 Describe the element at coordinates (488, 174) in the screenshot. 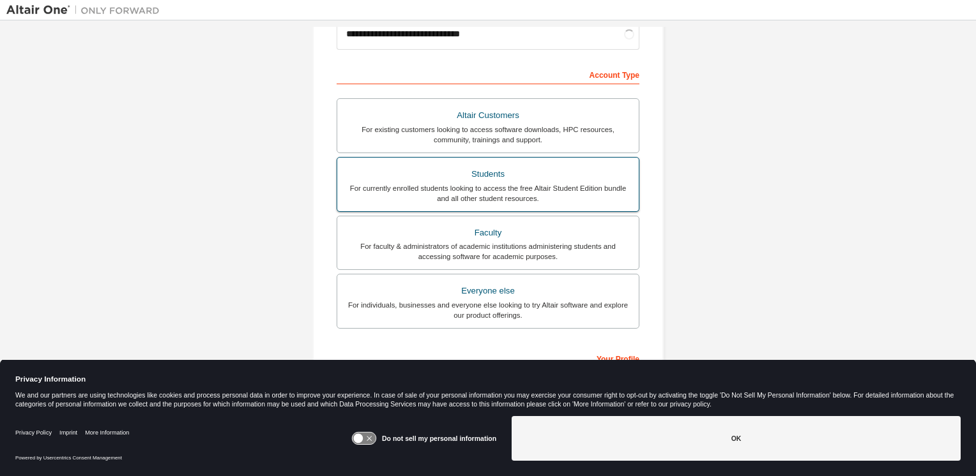

I see `div: Students` at that location.